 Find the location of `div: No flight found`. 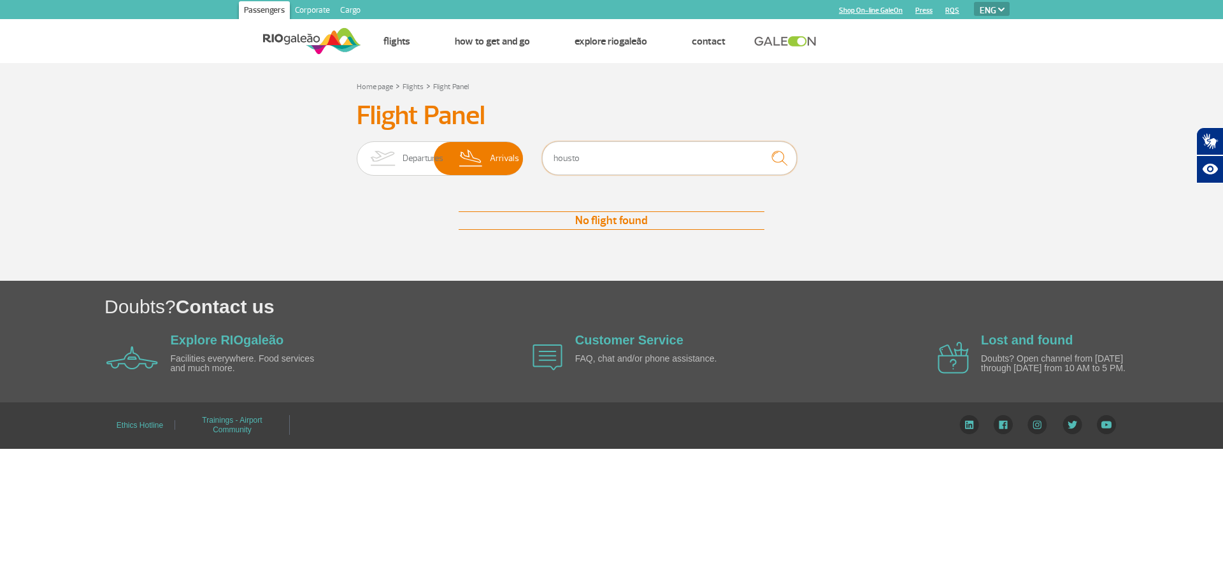

div: No flight found is located at coordinates (611, 220).